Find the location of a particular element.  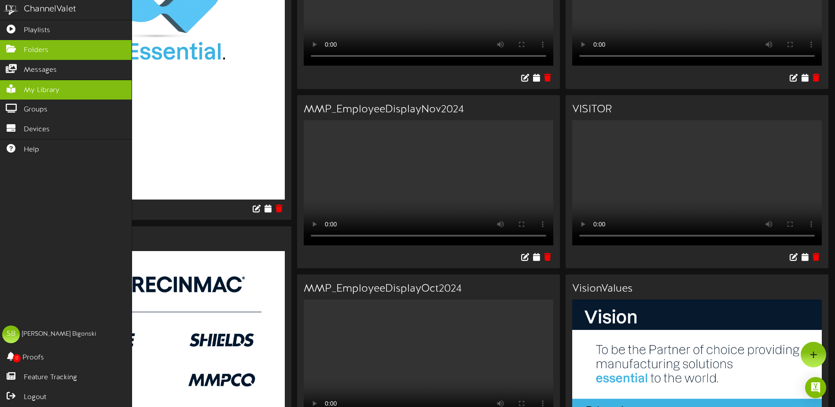

span: Devices is located at coordinates (37, 129).